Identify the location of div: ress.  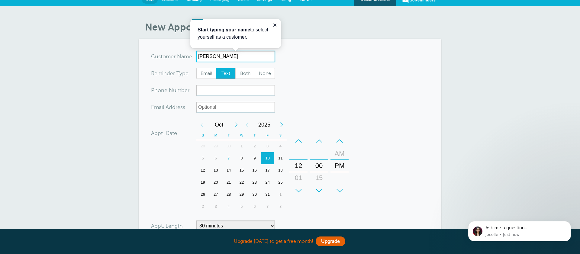
(174, 107).